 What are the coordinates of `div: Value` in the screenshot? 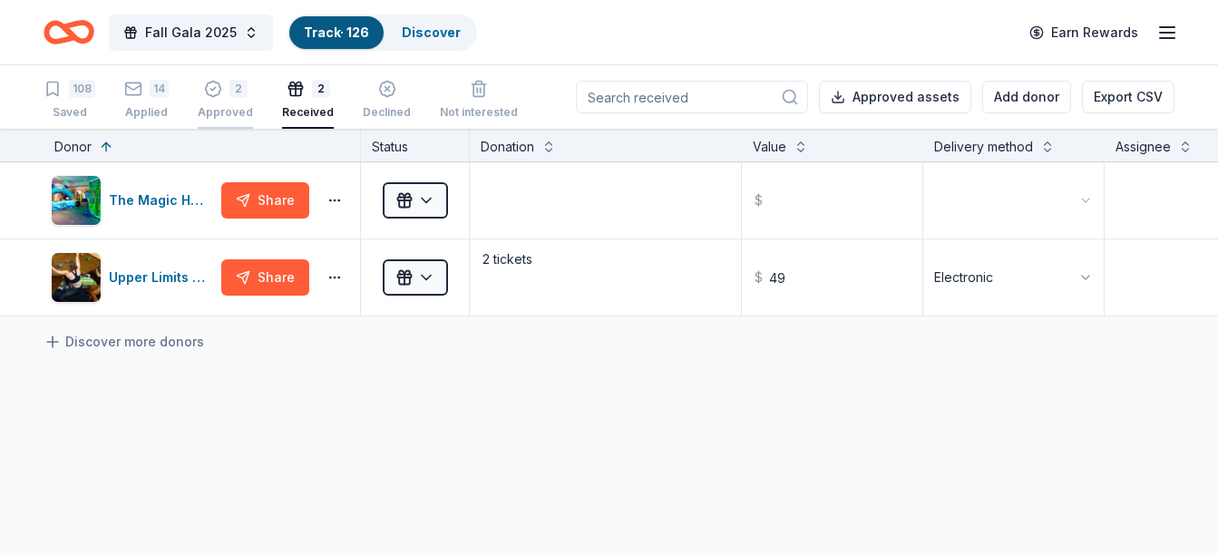 It's located at (769, 147).